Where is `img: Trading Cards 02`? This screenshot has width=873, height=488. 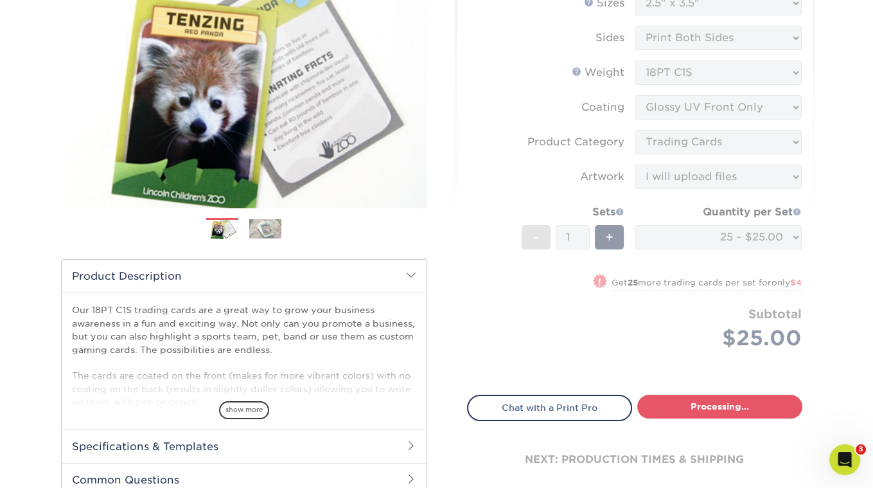
img: Trading Cards 02 is located at coordinates (265, 228).